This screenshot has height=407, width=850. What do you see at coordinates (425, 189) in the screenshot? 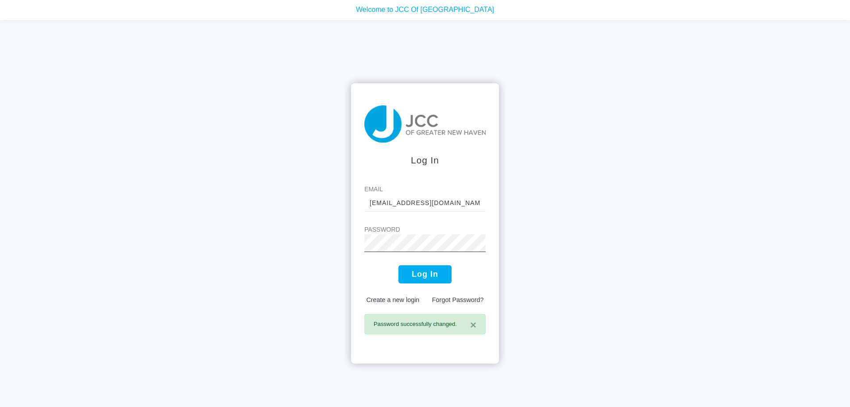
I see `label: Email` at bounding box center [425, 189].